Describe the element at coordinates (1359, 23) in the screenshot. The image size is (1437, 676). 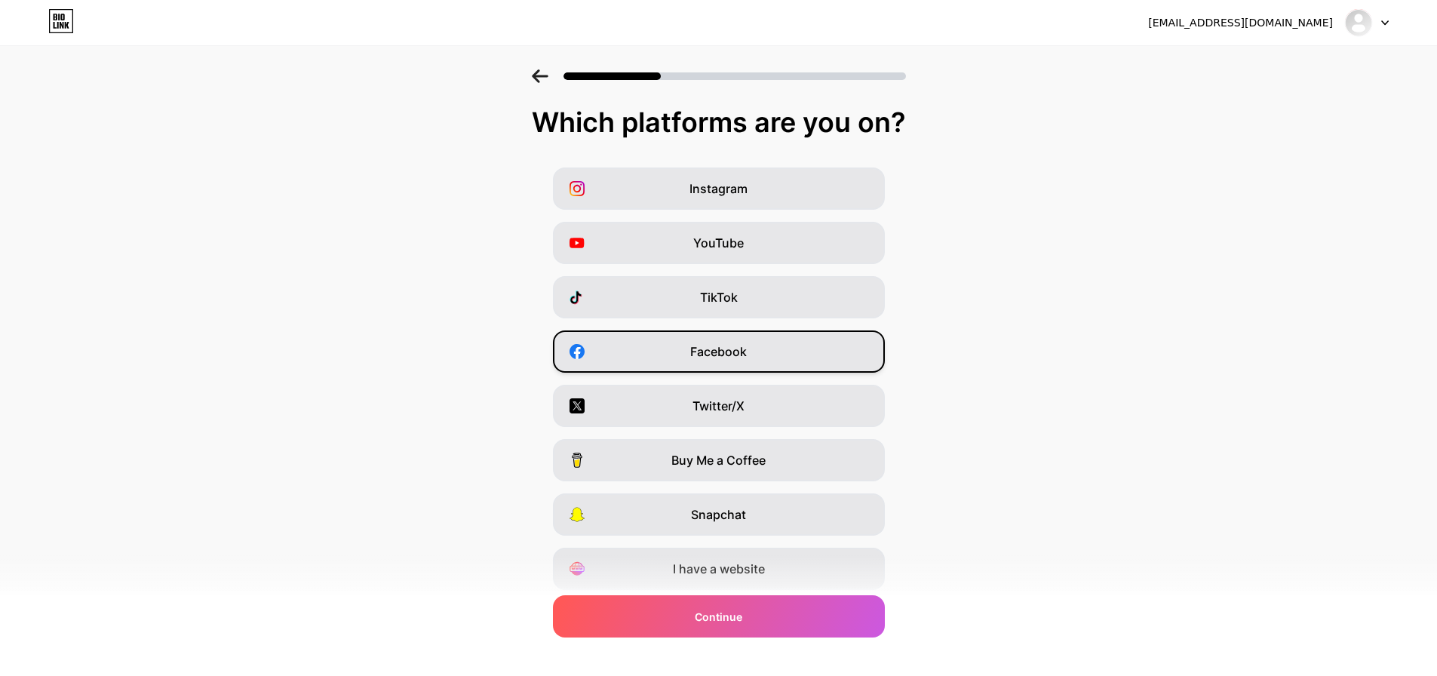
I see `img: smiledesign` at that location.